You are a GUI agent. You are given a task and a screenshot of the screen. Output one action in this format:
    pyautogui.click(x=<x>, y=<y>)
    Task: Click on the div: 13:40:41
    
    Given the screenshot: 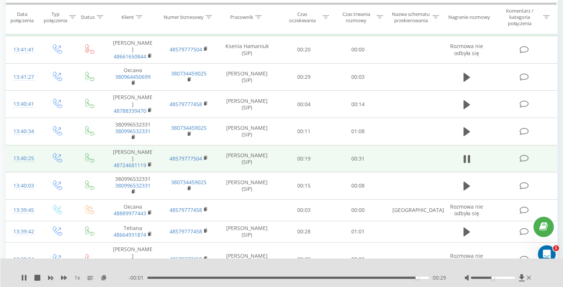 What is the action you would take?
    pyautogui.click(x=23, y=104)
    